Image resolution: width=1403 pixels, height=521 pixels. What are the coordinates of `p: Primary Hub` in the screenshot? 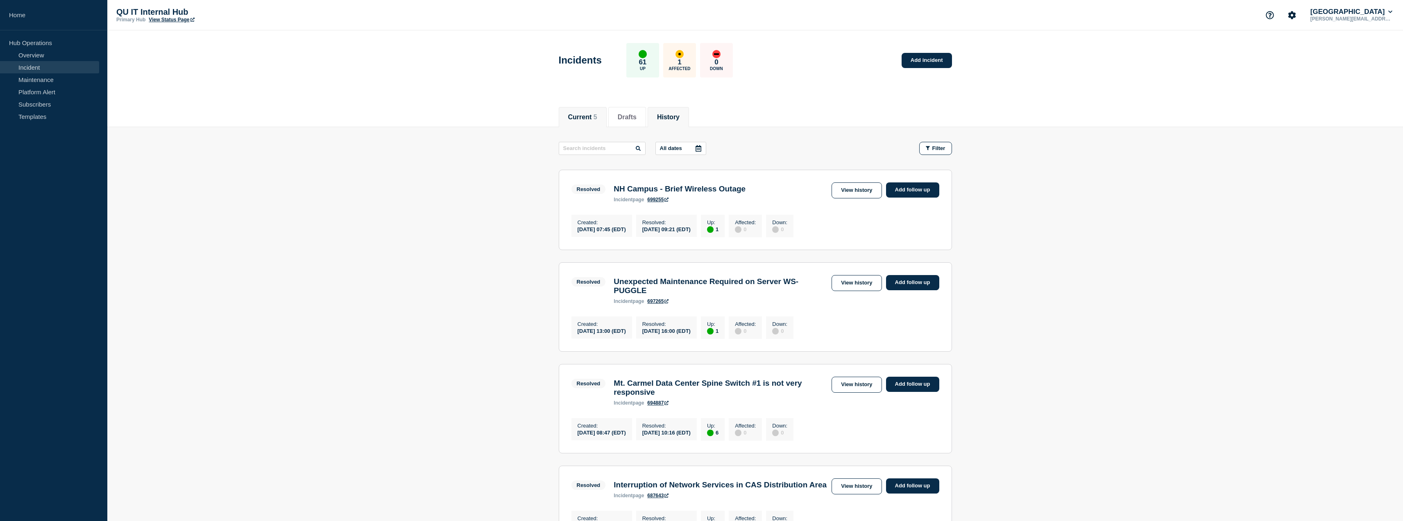 It's located at (131, 20).